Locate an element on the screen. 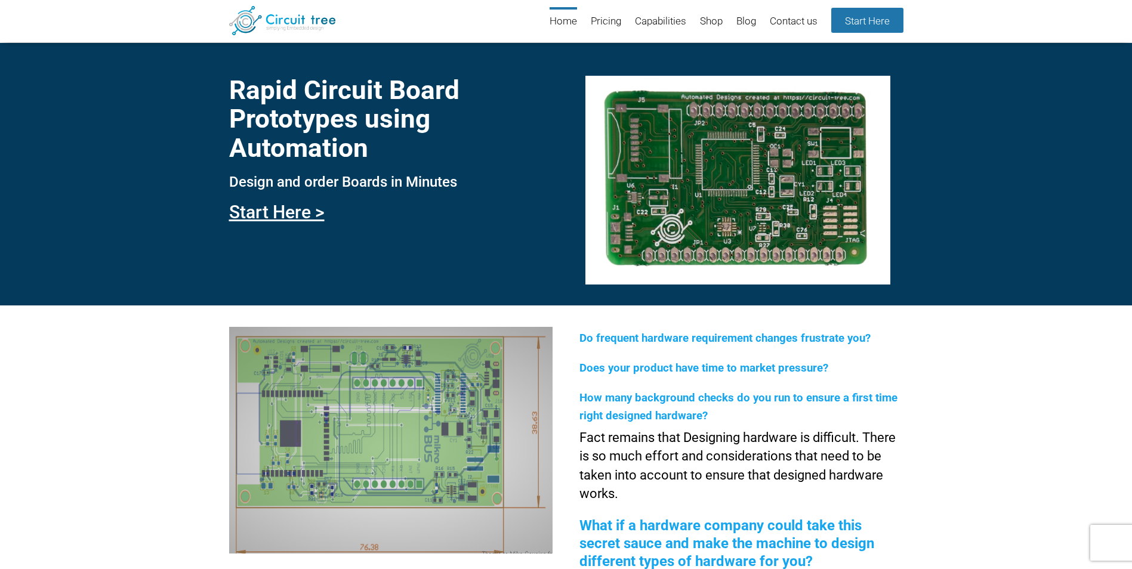 The height and width of the screenshot is (569, 1132). a: Contact us is located at coordinates (794, 21).